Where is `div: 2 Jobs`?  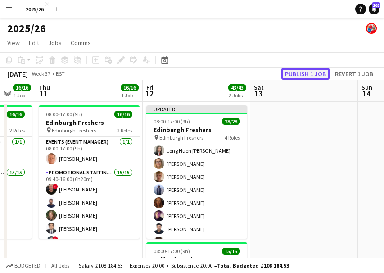
div: 2 Jobs is located at coordinates (237, 95).